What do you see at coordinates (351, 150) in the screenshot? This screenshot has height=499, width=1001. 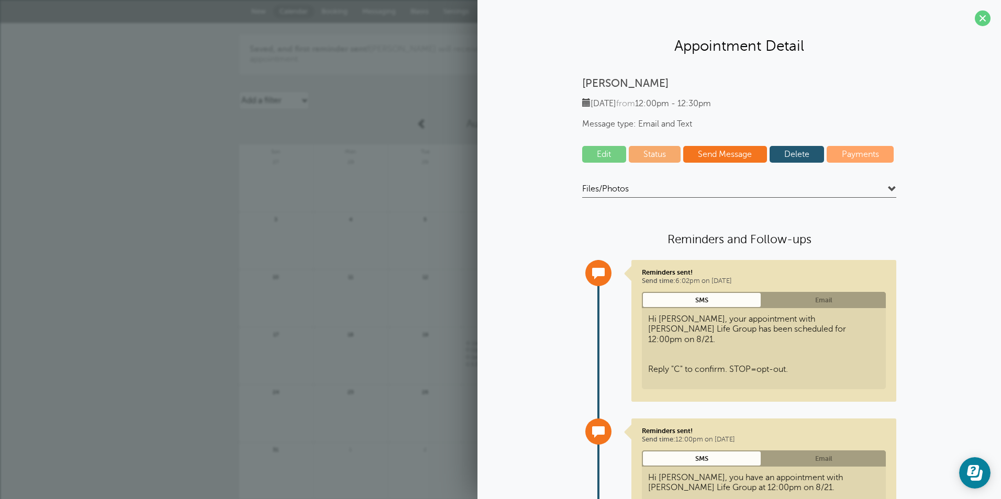 I see `span: Mon` at bounding box center [351, 150].